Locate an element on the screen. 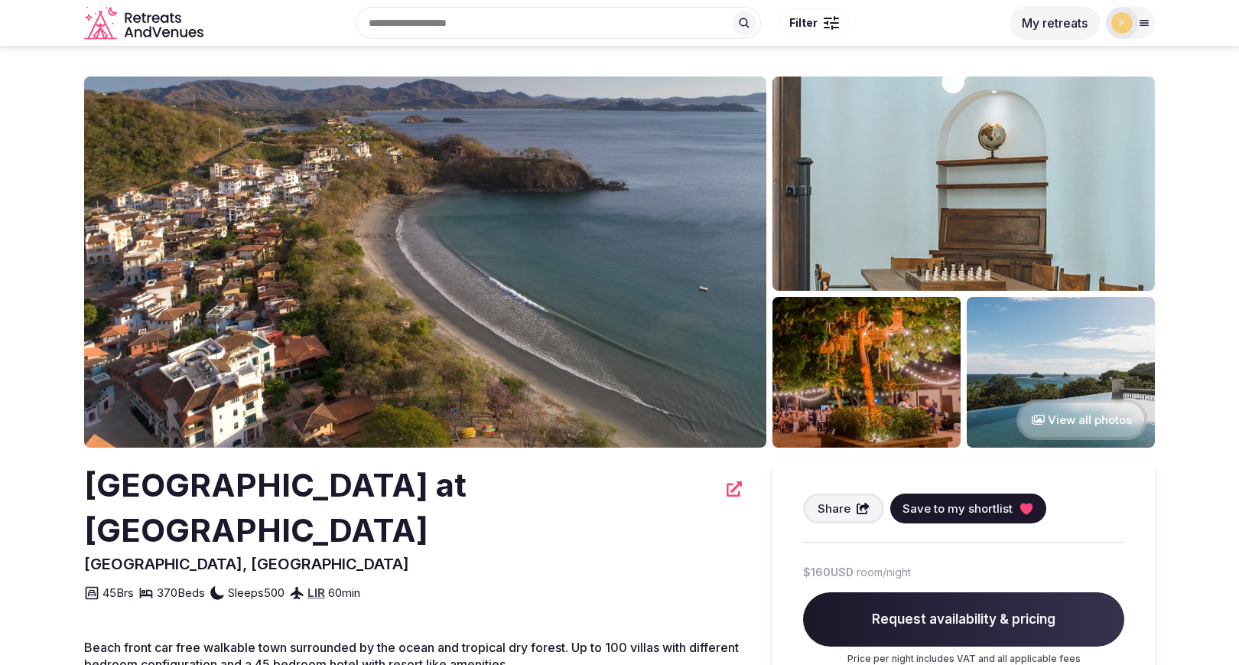 The height and width of the screenshot is (665, 1239). button: Share is located at coordinates (843, 508).